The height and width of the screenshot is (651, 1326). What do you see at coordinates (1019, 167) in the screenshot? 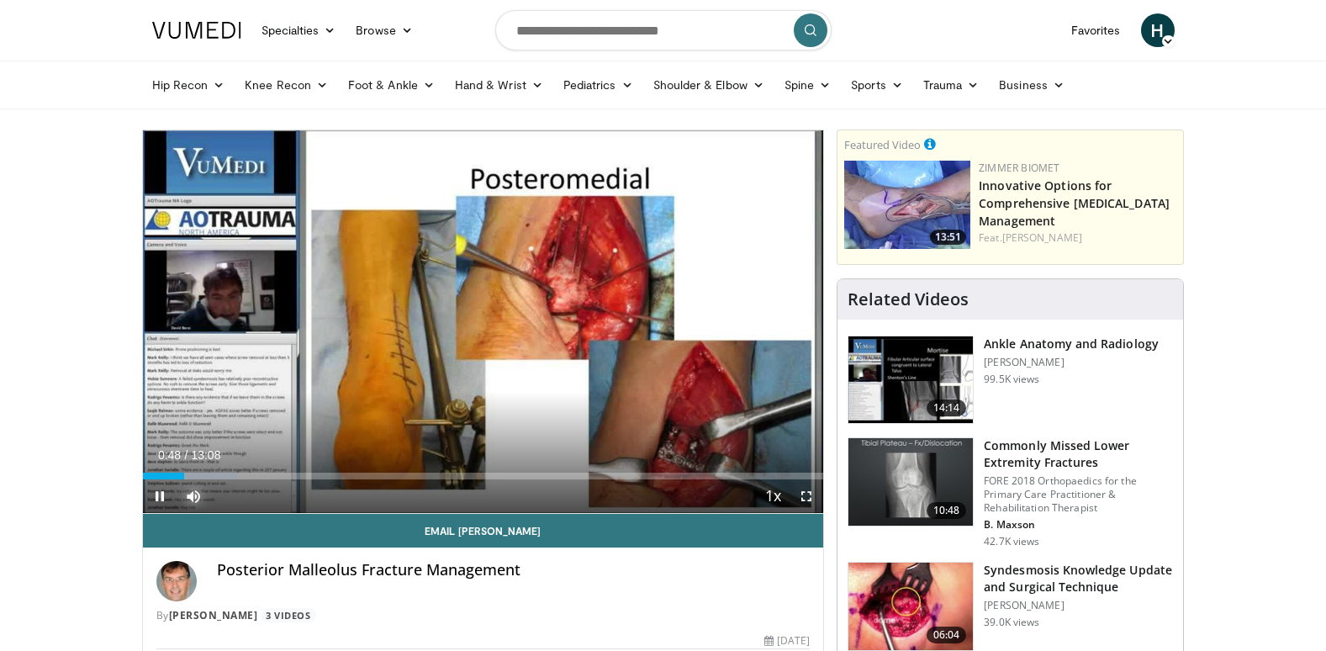
I see `a: Zimmer Biomet` at bounding box center [1019, 167].